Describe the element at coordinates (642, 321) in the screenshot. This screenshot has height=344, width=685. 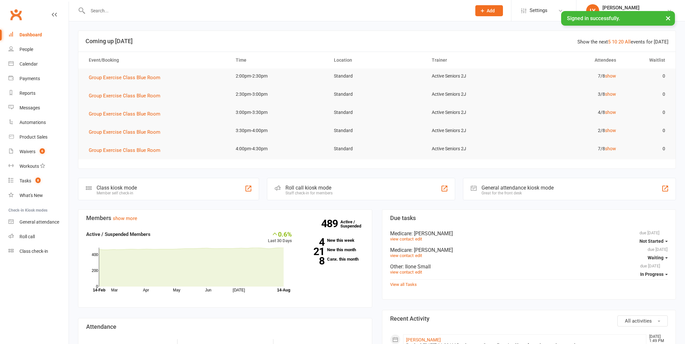
I see `button: All activities` at that location.